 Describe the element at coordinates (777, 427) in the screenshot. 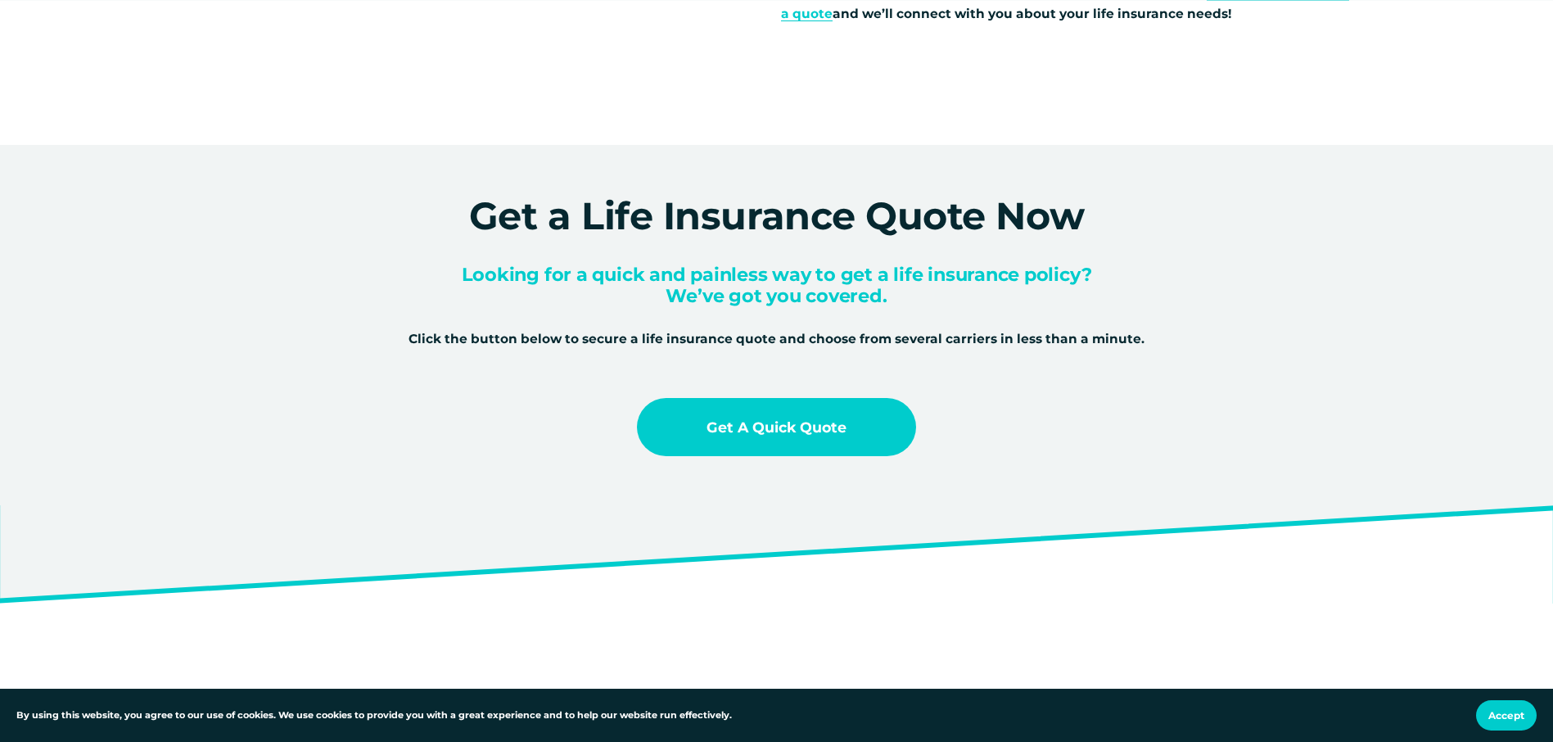

I see `a: Get a Quick Quote` at that location.